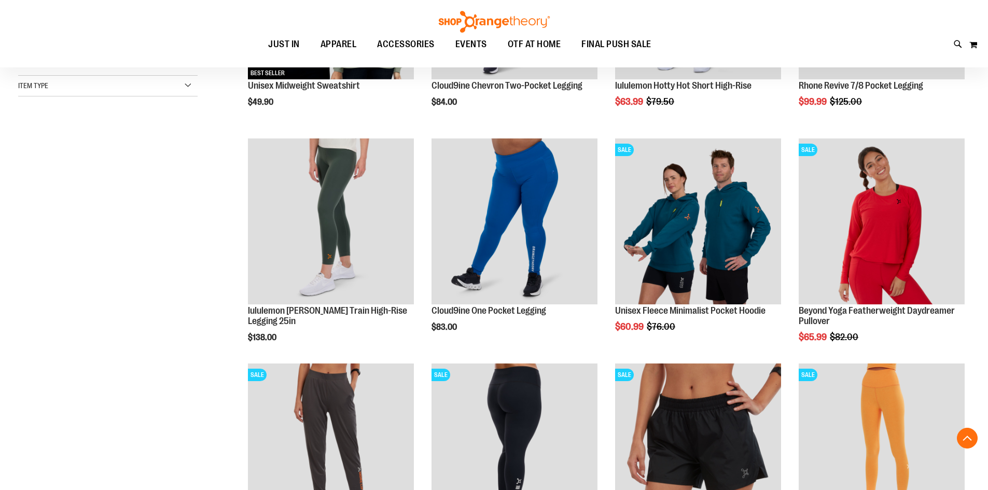 Image resolution: width=988 pixels, height=490 pixels. I want to click on img: Shop Orangetheory, so click(494, 22).